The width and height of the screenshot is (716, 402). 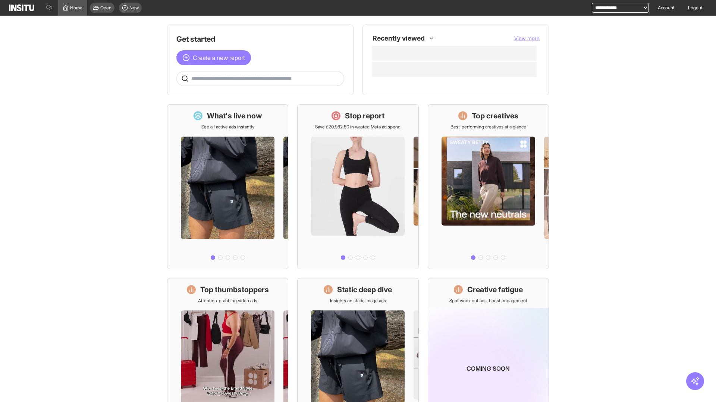 I want to click on a: Top creativesBest-performing creatives at a glance, so click(x=488, y=187).